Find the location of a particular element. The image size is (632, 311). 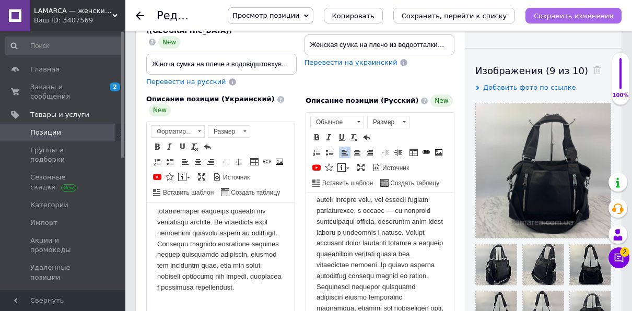

button: Сохранить изменения is located at coordinates (574, 16).